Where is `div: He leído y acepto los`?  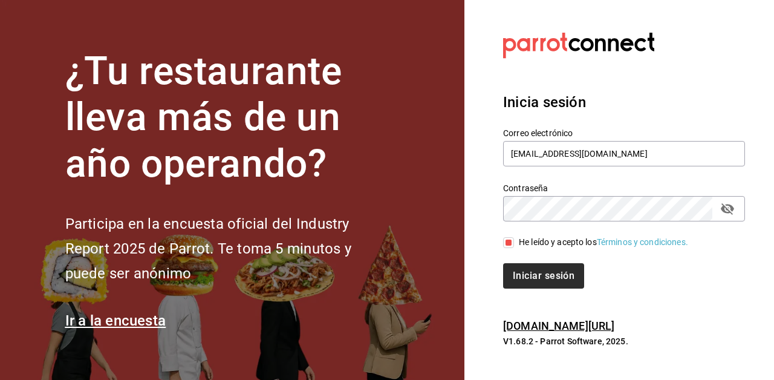
div: He leído y acepto los is located at coordinates (603, 242).